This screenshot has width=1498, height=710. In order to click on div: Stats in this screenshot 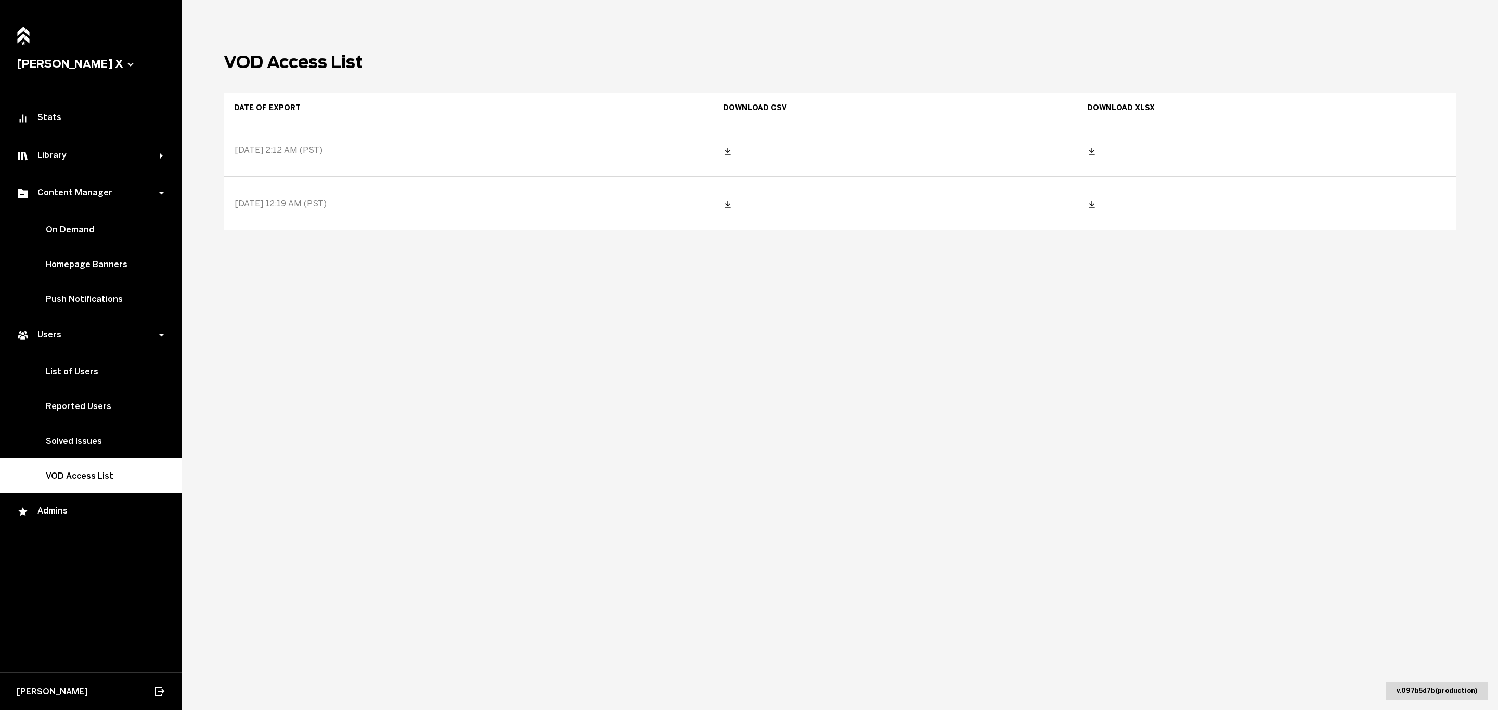, I will do `click(91, 119)`.